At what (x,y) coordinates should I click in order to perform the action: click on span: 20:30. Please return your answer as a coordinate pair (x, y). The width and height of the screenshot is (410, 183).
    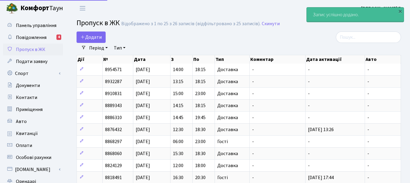
    Looking at the image, I should click on (200, 178).